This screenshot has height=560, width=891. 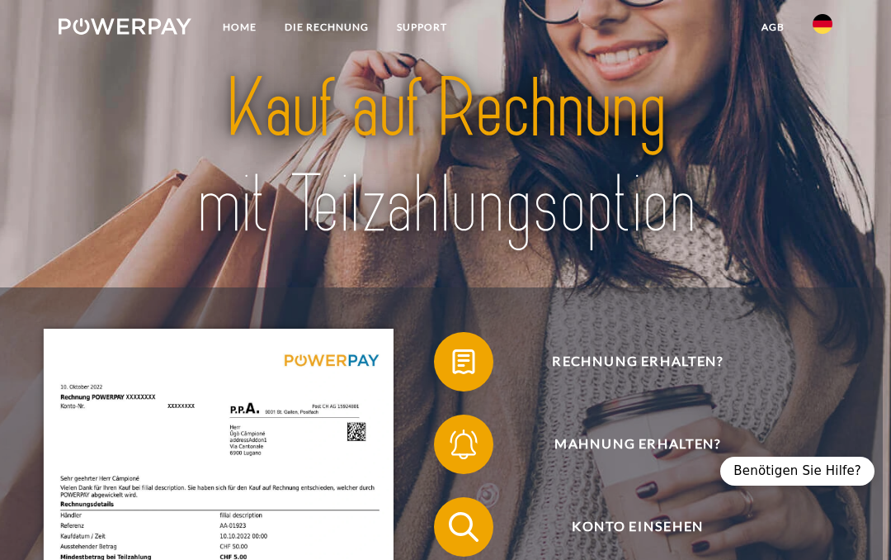 I want to click on img: de, so click(x=823, y=24).